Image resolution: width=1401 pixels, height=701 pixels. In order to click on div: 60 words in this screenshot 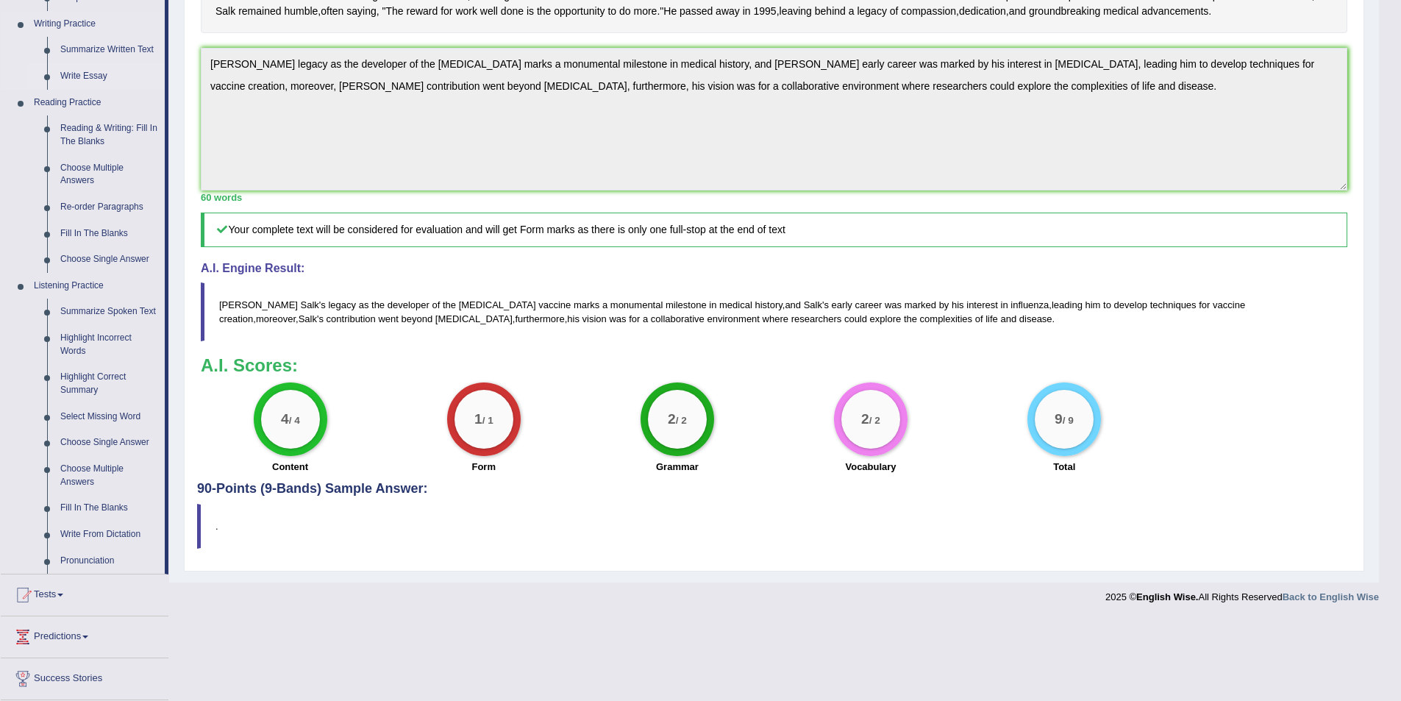, I will do `click(774, 197)`.